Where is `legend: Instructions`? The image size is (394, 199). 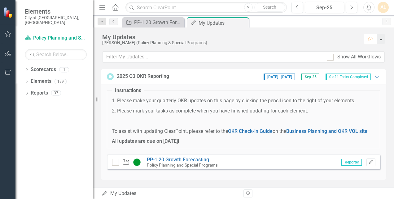
legend: Instructions is located at coordinates (128, 91).